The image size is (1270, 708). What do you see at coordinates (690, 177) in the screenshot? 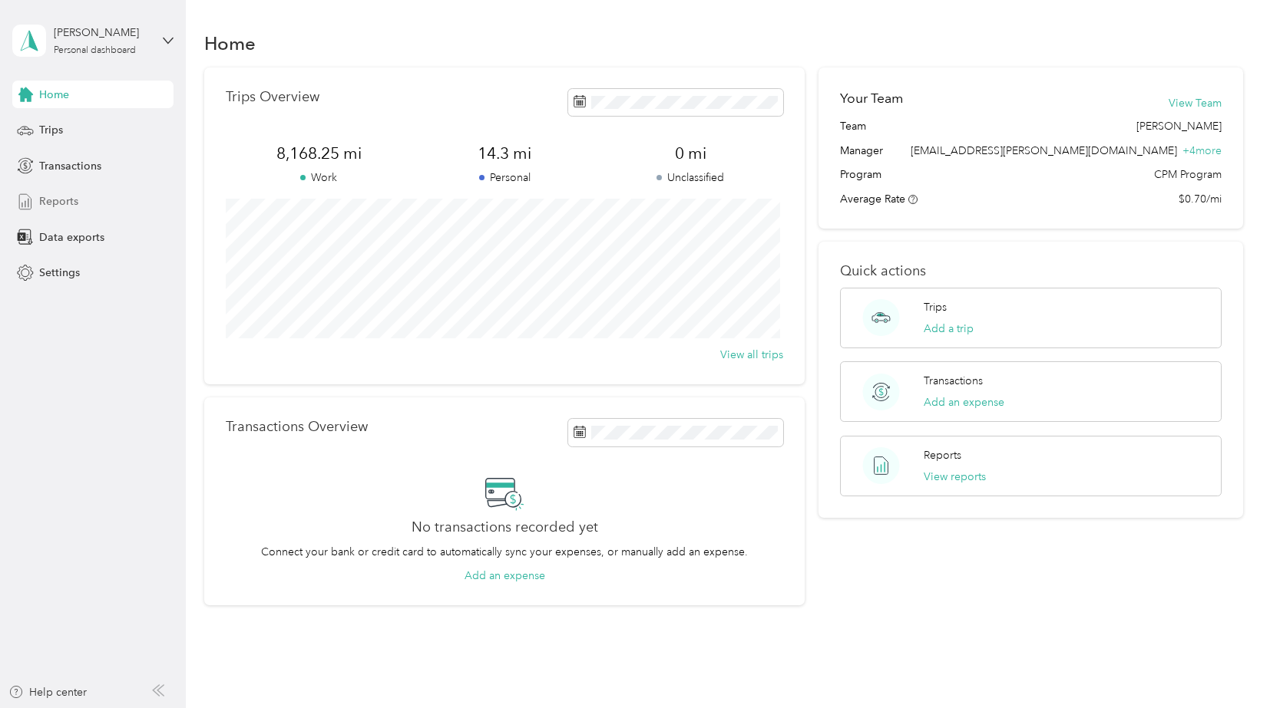
I see `p: Unclassified` at bounding box center [690, 177].